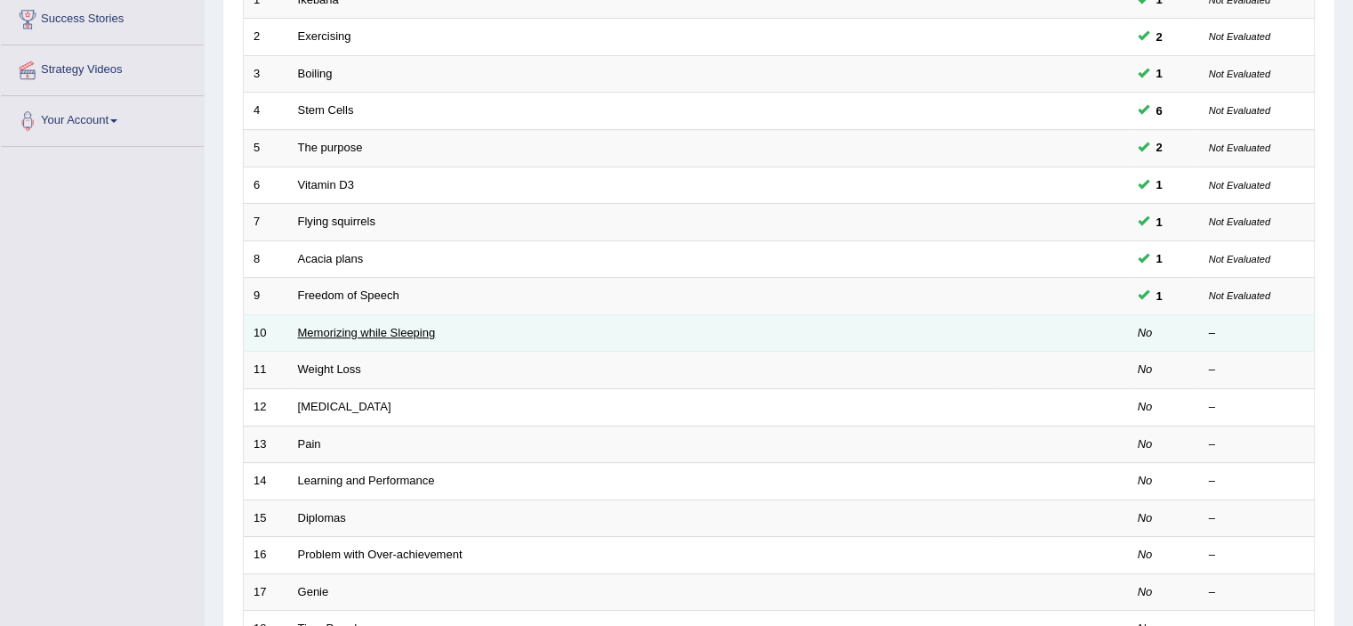 This screenshot has height=626, width=1353. I want to click on td: 11, so click(266, 370).